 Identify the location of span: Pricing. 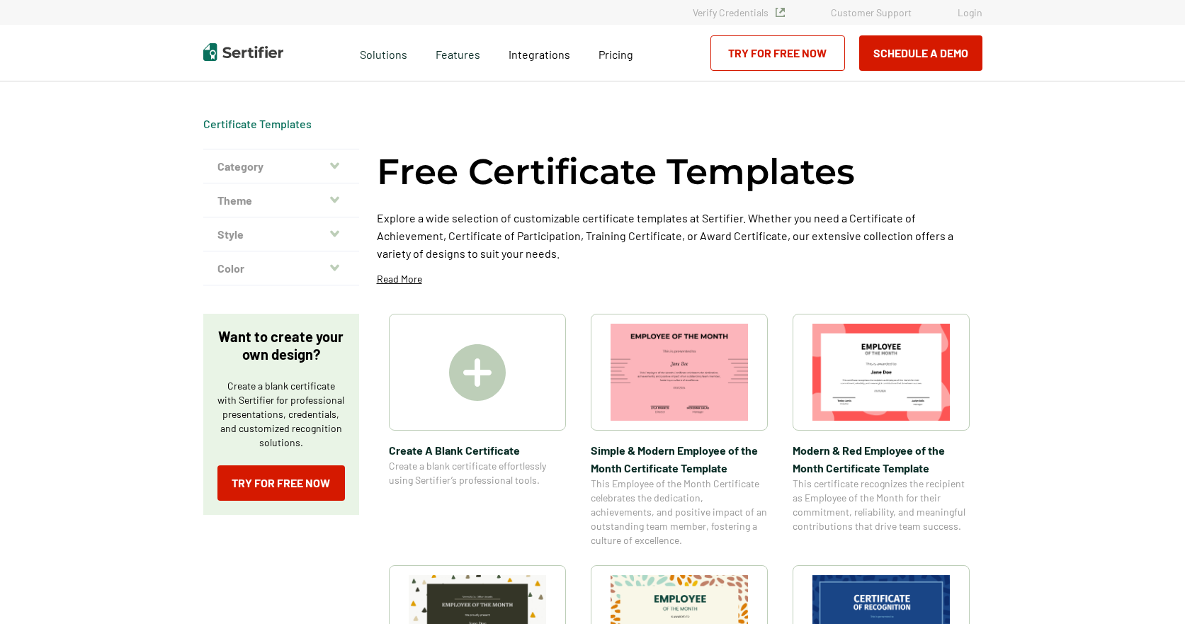
(616, 54).